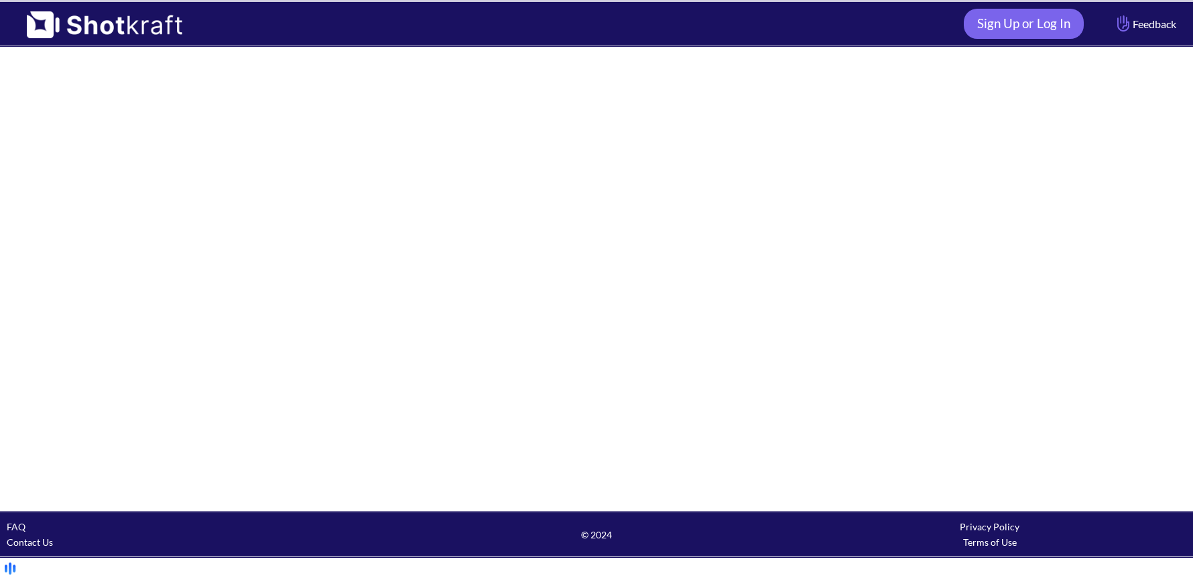  What do you see at coordinates (1123, 23) in the screenshot?
I see `img: Hand Icon` at bounding box center [1123, 23].